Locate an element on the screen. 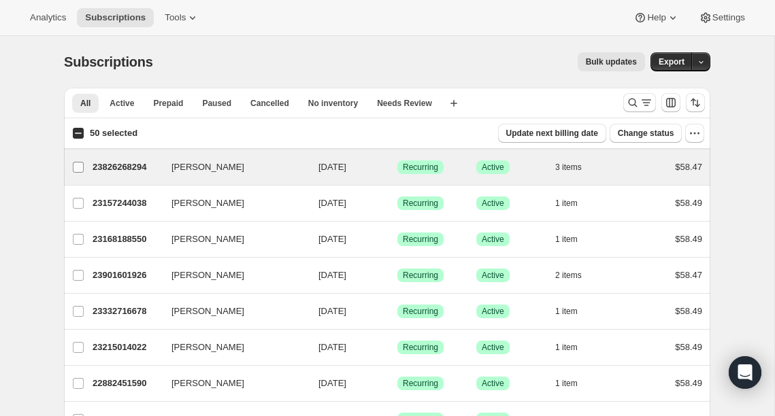  p: 50 selected is located at coordinates (114, 133).